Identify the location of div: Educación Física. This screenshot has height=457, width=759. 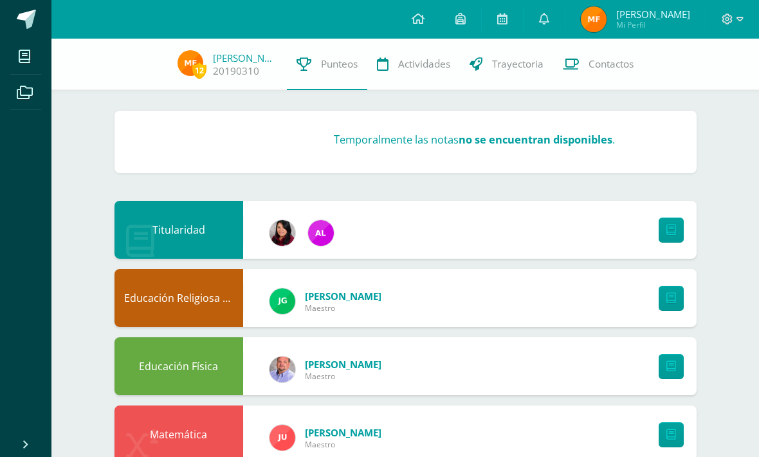
(179, 366).